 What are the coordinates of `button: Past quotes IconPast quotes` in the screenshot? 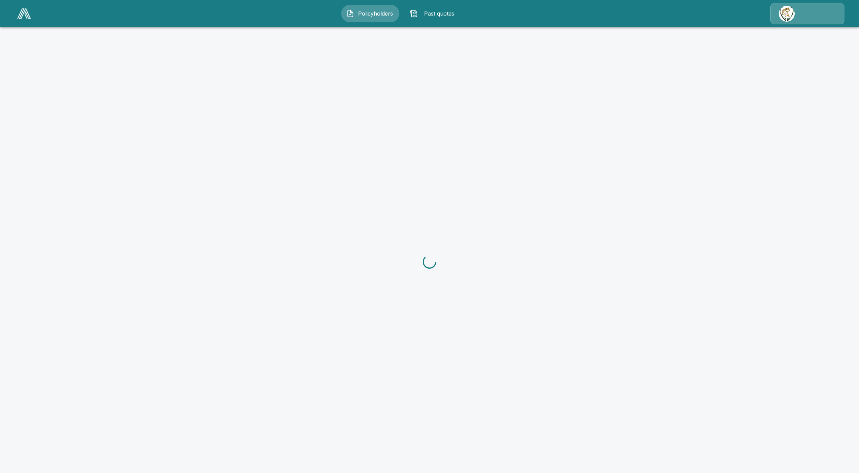 It's located at (434, 14).